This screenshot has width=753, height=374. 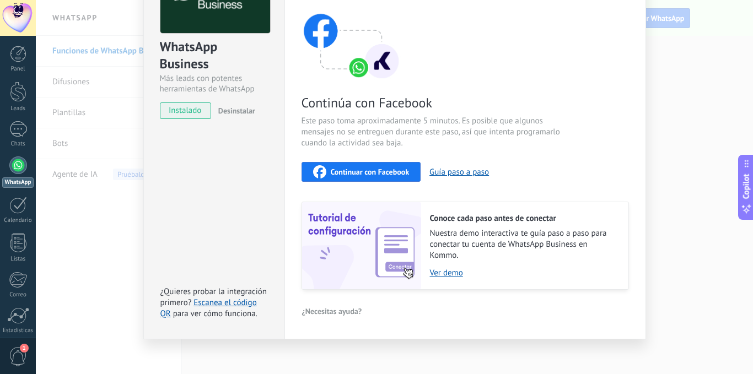 I want to click on div: Estadísticas, so click(x=18, y=331).